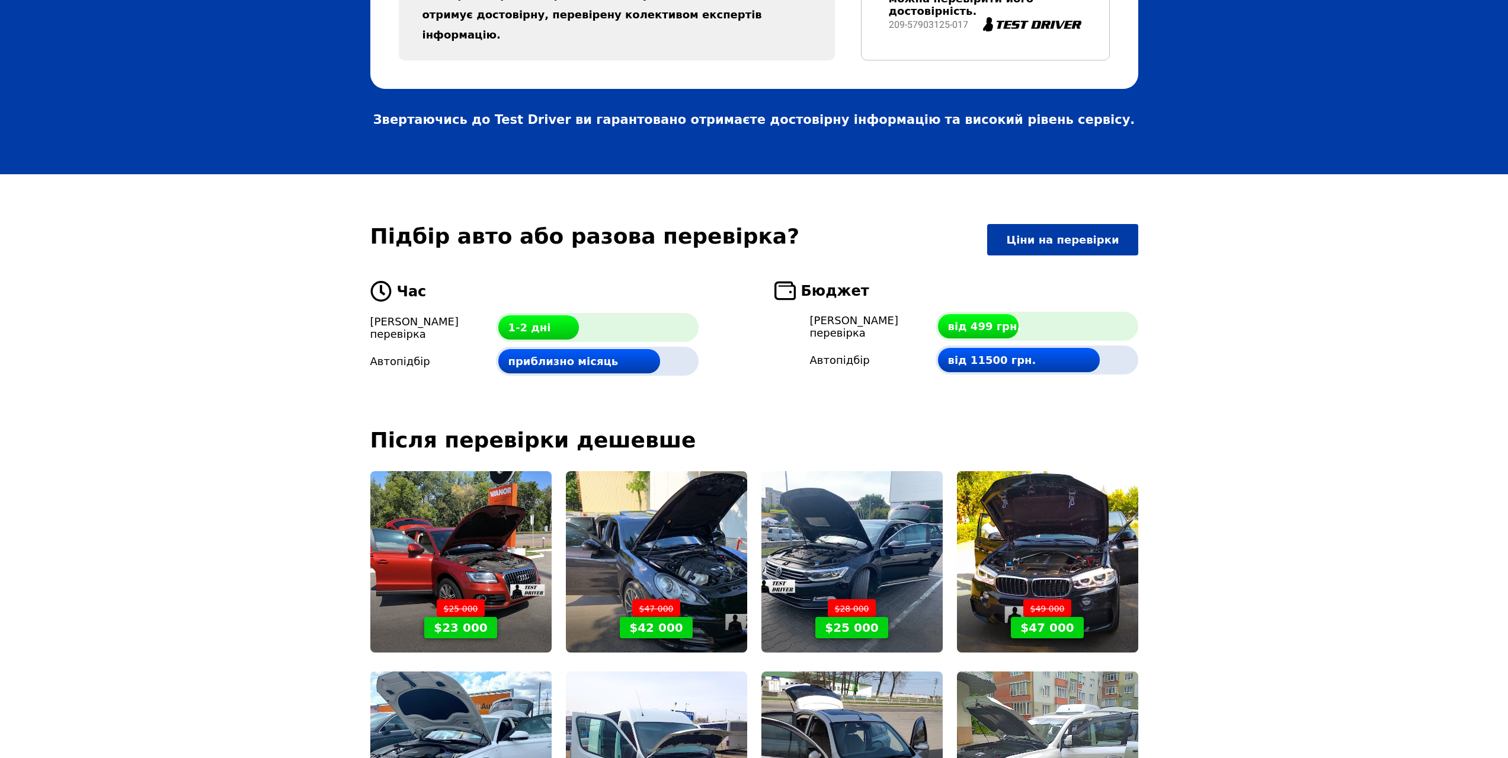 This screenshot has height=758, width=1508. I want to click on div: Після перевірки дешевше, so click(754, 440).